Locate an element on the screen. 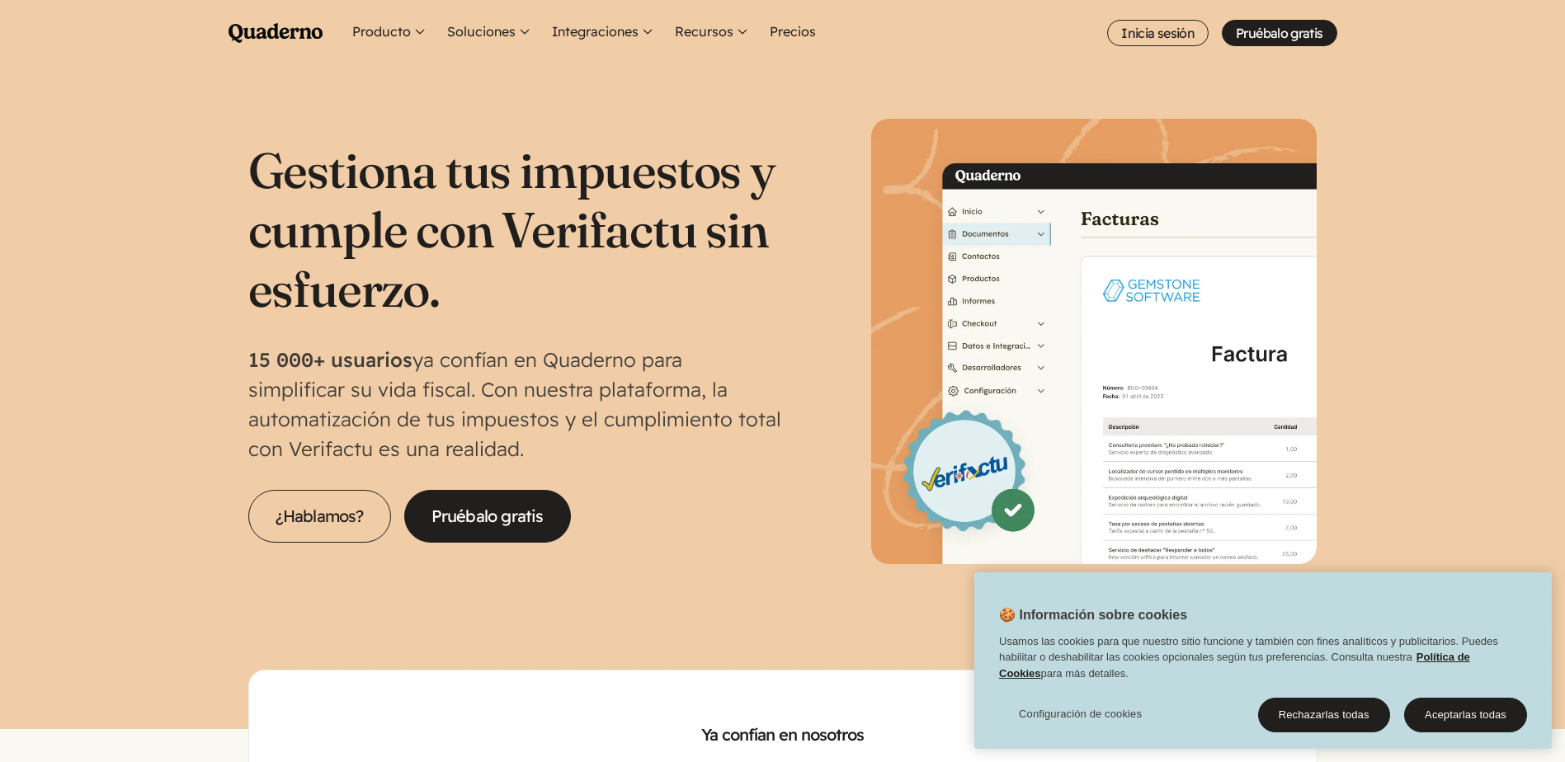  h1: Gestiona tus impuestos y cumple con Verifactu sin esfuerzo. is located at coordinates (516, 229).